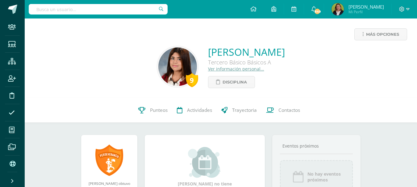  Describe the element at coordinates (199, 110) in the screenshot. I see `span: Actividades` at that location.